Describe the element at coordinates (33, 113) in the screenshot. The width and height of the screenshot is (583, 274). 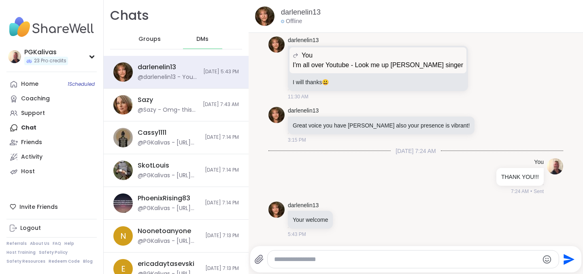
I see `div: Support` at that location.